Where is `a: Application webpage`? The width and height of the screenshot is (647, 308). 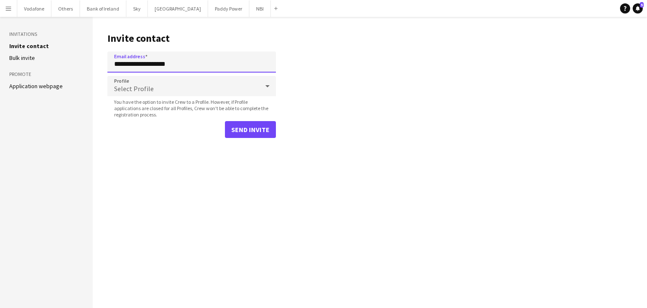 a: Application webpage is located at coordinates (36, 86).